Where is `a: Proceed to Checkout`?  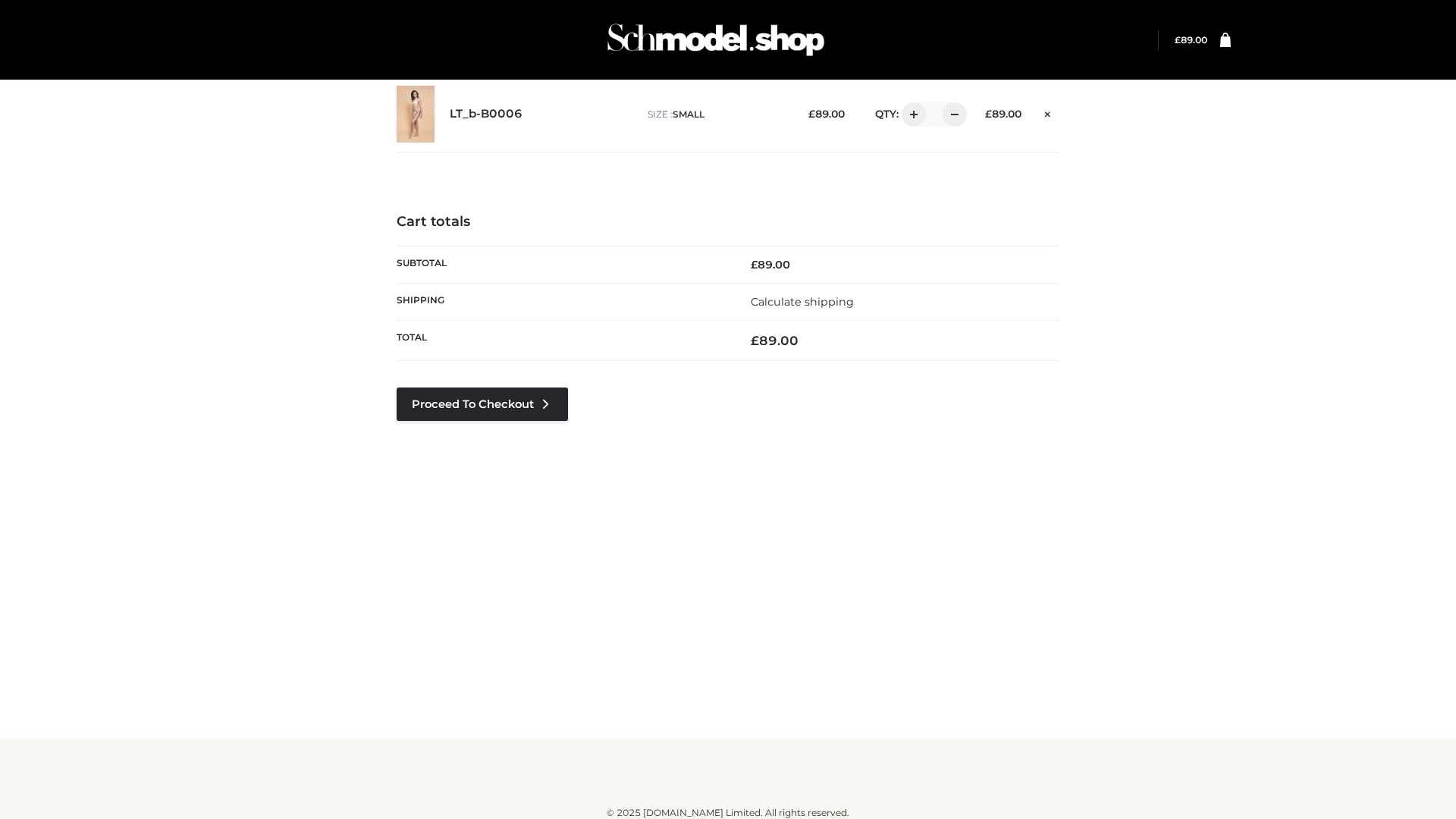 a: Proceed to Checkout is located at coordinates (482, 405).